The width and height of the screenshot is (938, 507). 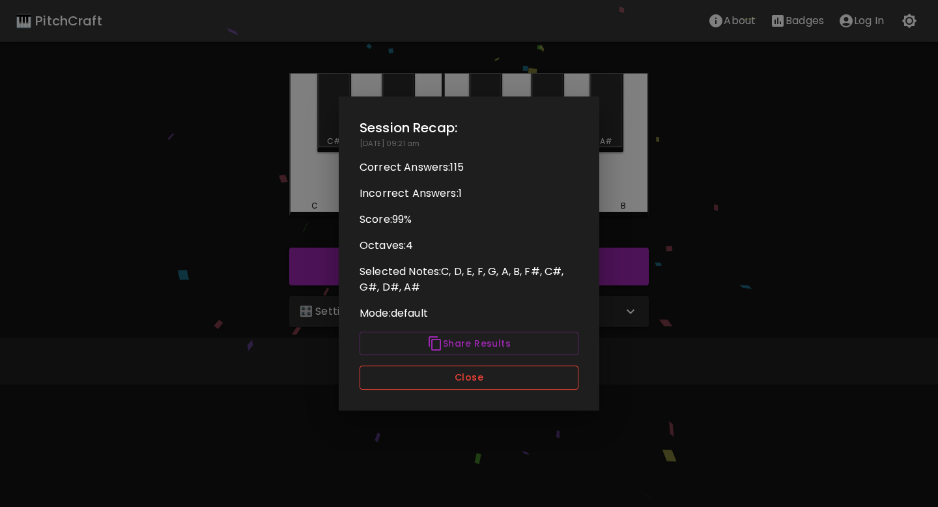 I want to click on button: Share Results, so click(x=469, y=343).